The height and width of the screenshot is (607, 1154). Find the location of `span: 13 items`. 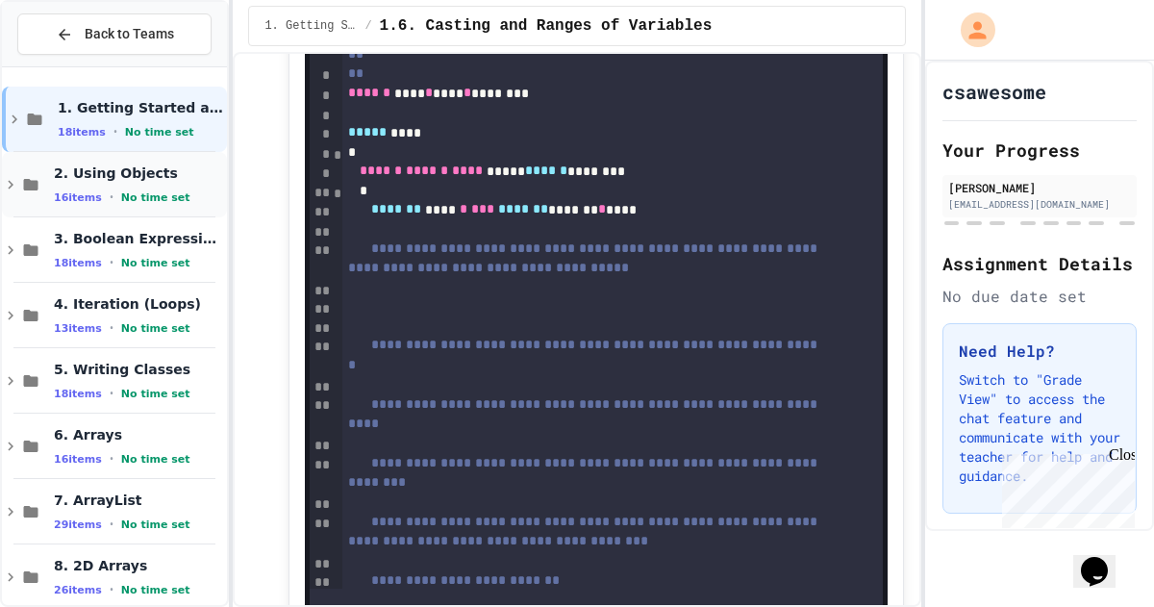

span: 13 items is located at coordinates (78, 328).